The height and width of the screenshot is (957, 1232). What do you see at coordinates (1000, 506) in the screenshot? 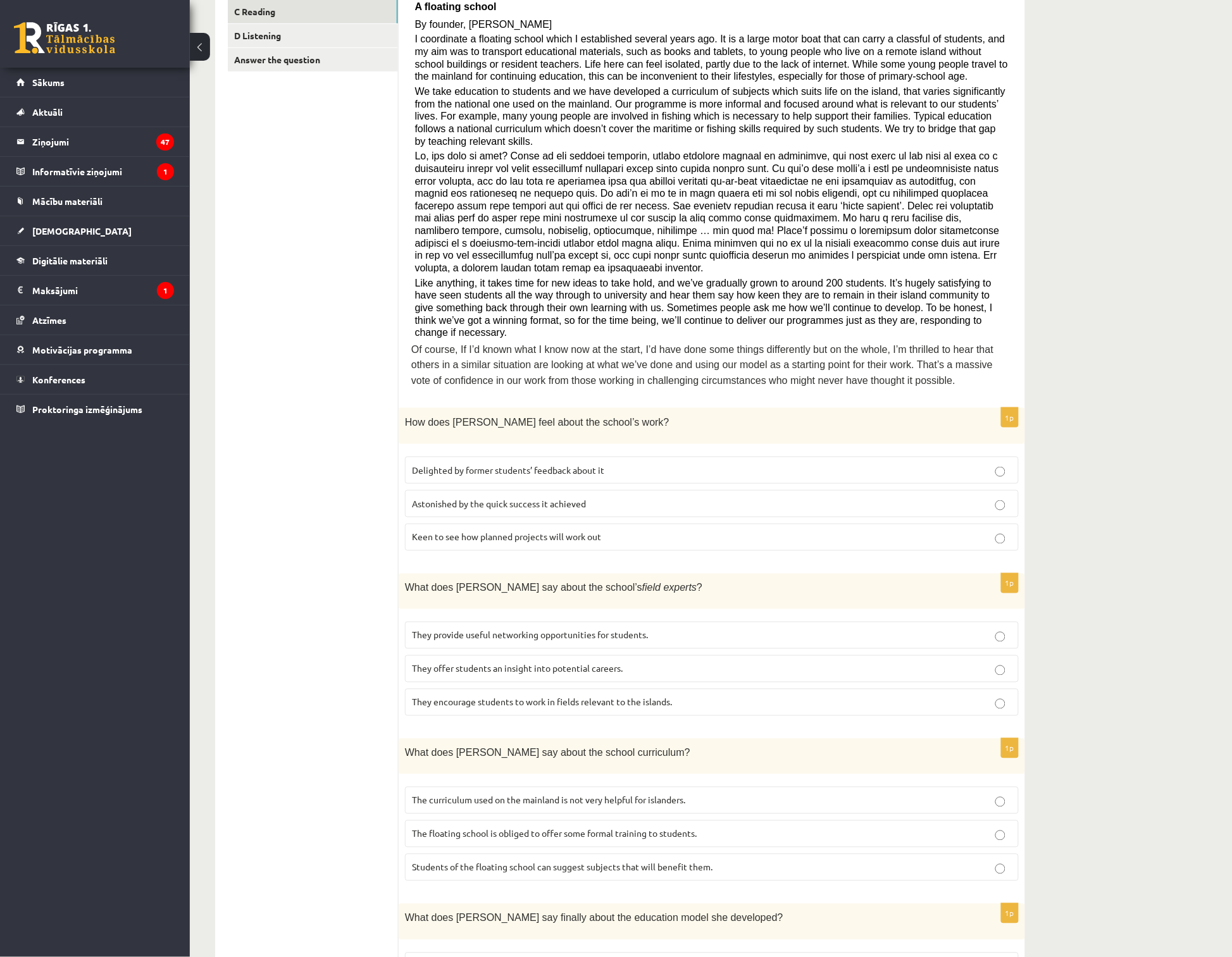
I see `input: Astonished by the quick success it achieved` at bounding box center [1000, 506].